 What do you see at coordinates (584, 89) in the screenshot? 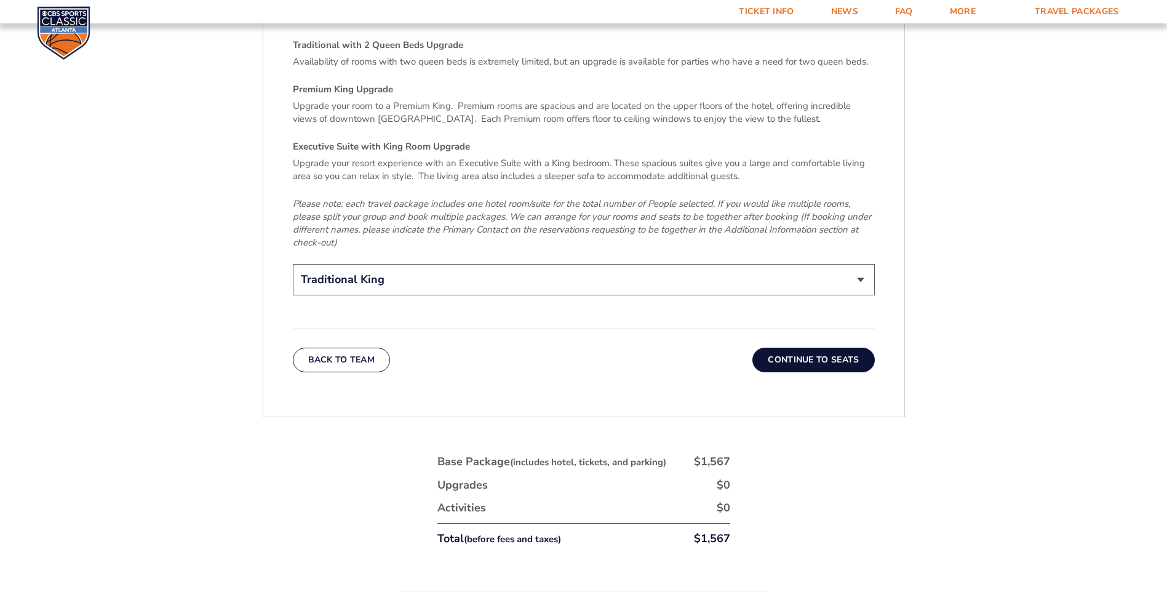
I see `h4: Premium King Upgrade` at bounding box center [584, 89].